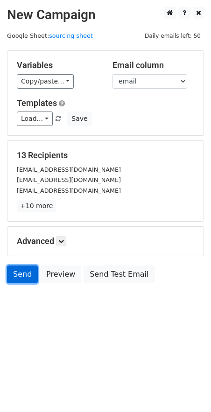 The height and width of the screenshot is (412, 211). What do you see at coordinates (36, 206) in the screenshot?
I see `a: +10 more` at bounding box center [36, 206].